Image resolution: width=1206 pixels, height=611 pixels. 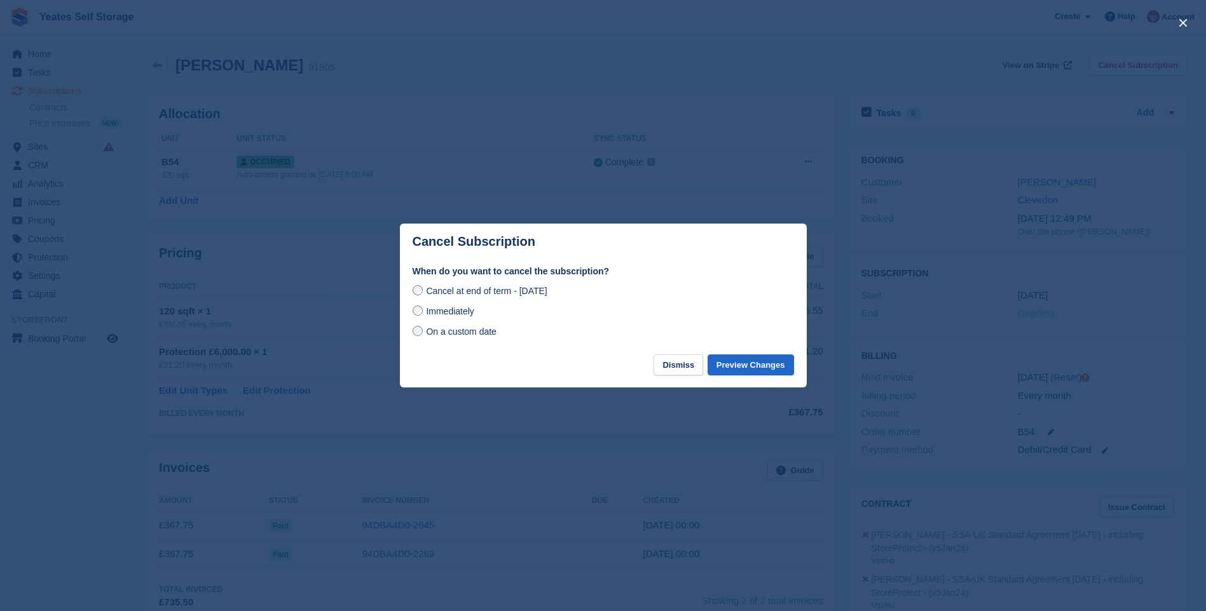 What do you see at coordinates (603, 271) in the screenshot?
I see `label: When do you want to cancel the subscription?` at bounding box center [603, 271].